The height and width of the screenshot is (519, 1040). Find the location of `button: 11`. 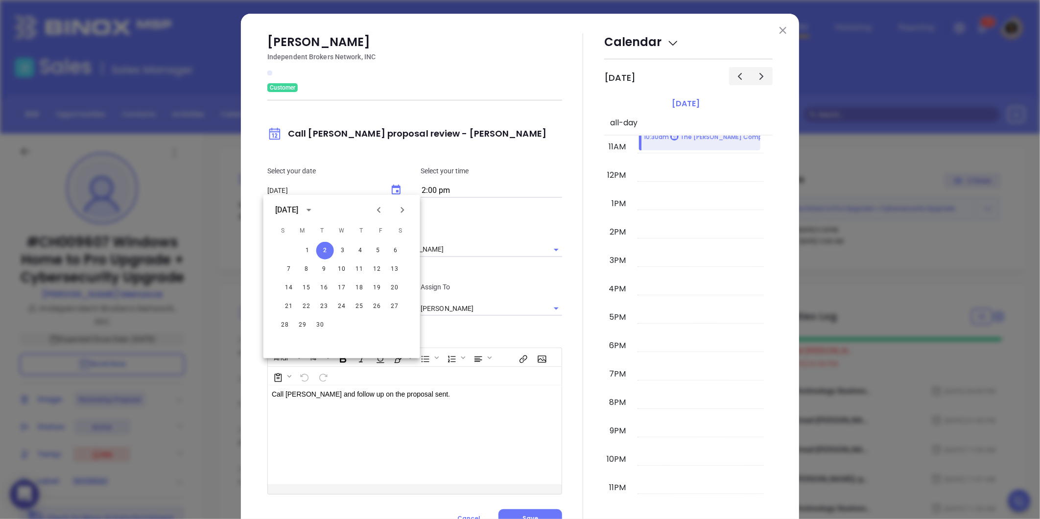

button: 11 is located at coordinates (360, 269).